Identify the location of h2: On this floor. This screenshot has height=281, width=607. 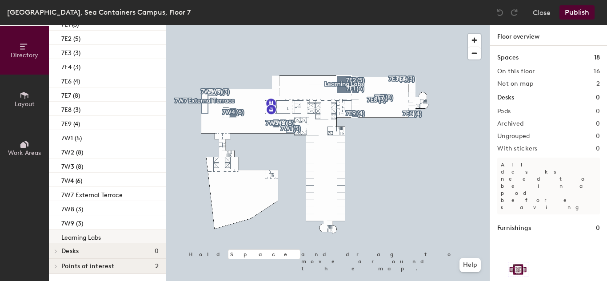
(516, 72).